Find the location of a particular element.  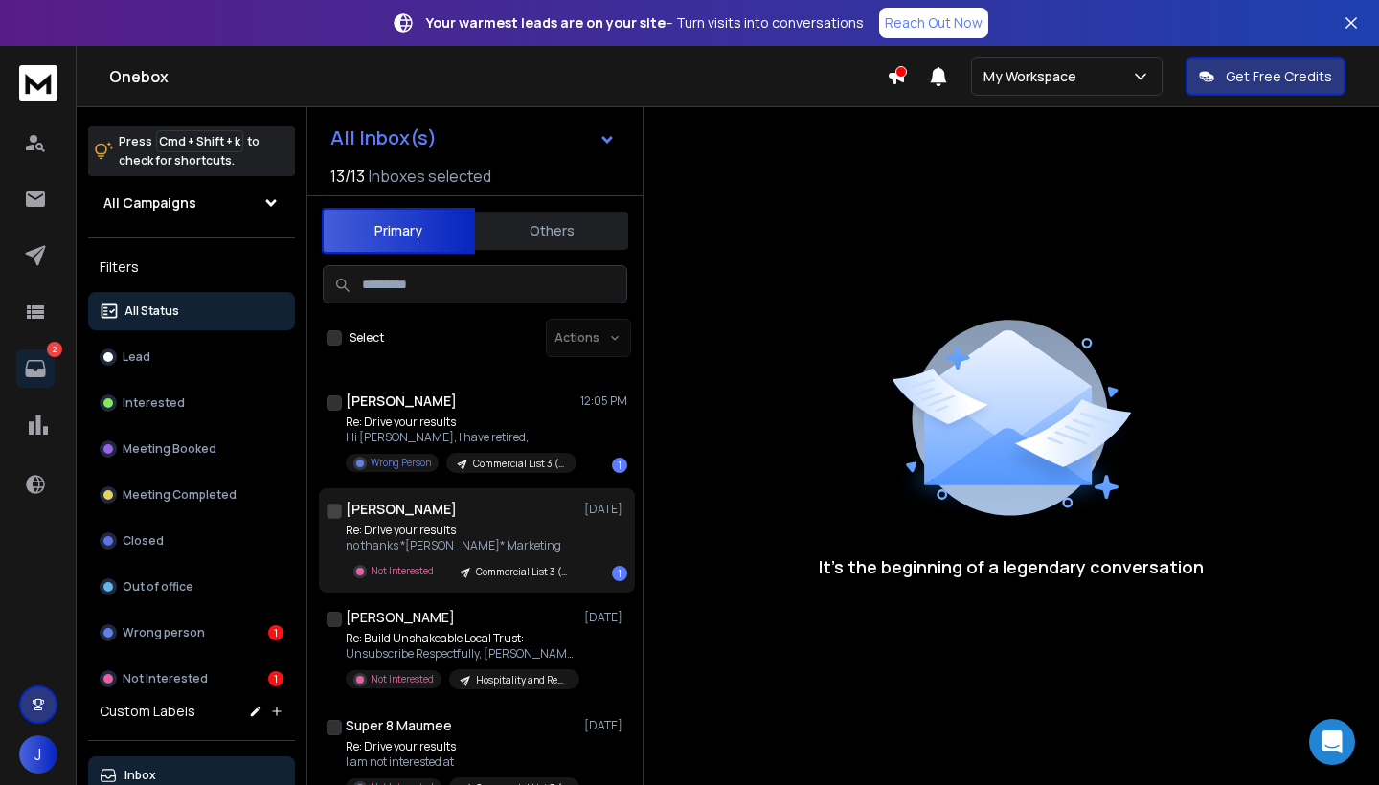

button: Get Free Credits is located at coordinates (1265, 77).